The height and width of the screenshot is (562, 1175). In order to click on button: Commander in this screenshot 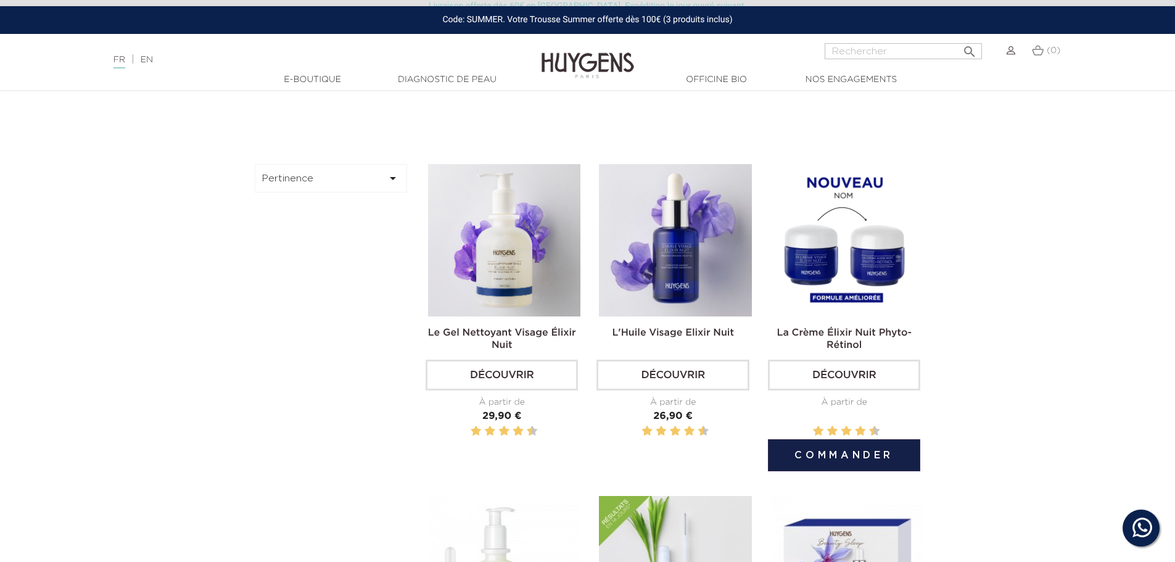, I will do `click(844, 455)`.